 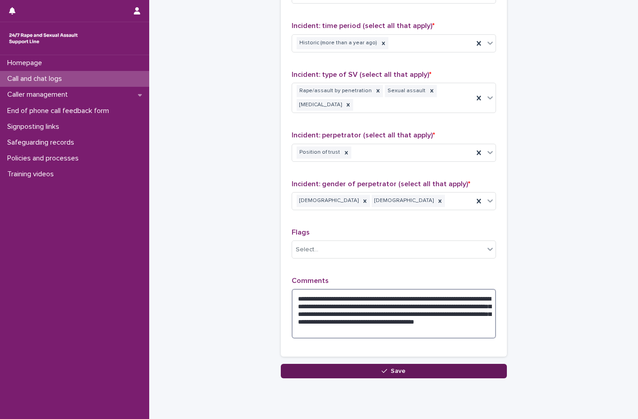 What do you see at coordinates (394, 371) in the screenshot?
I see `button: Save` at bounding box center [394, 371].